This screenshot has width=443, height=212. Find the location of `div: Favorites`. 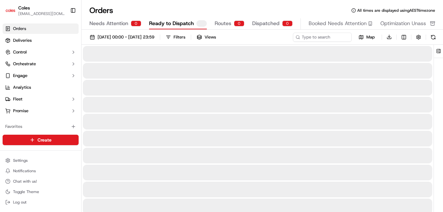

div: Favorites is located at coordinates (40, 126).